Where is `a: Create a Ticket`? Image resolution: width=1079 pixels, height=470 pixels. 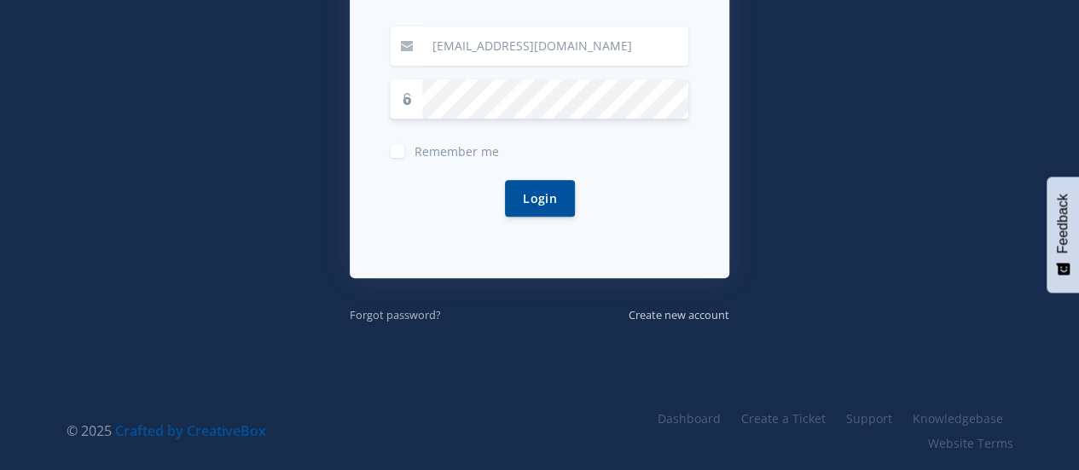
a: Create a Ticket is located at coordinates (783, 418).